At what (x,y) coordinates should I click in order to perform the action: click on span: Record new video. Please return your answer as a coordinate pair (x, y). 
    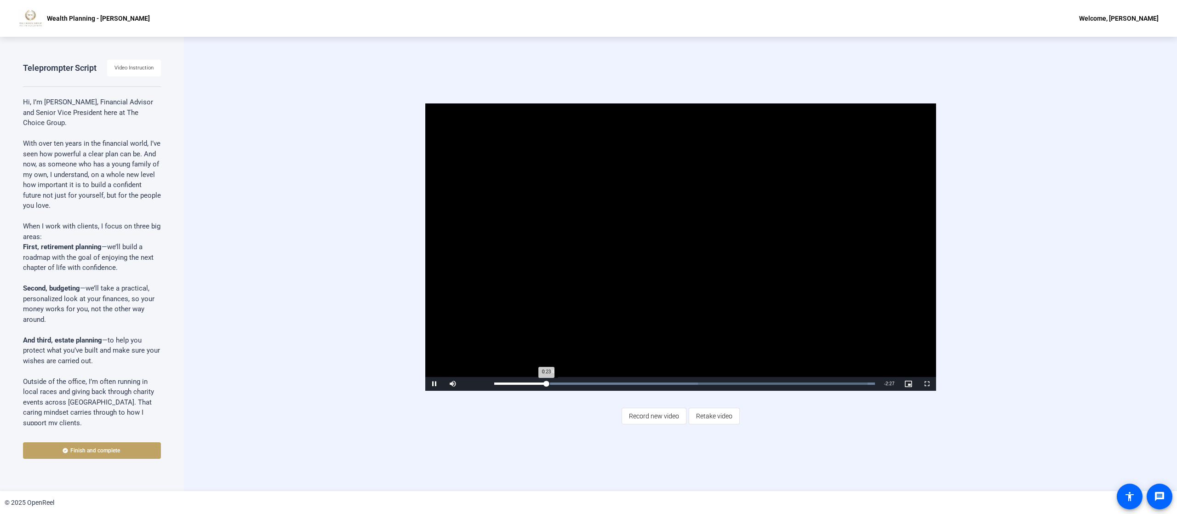
    Looking at the image, I should click on (654, 416).